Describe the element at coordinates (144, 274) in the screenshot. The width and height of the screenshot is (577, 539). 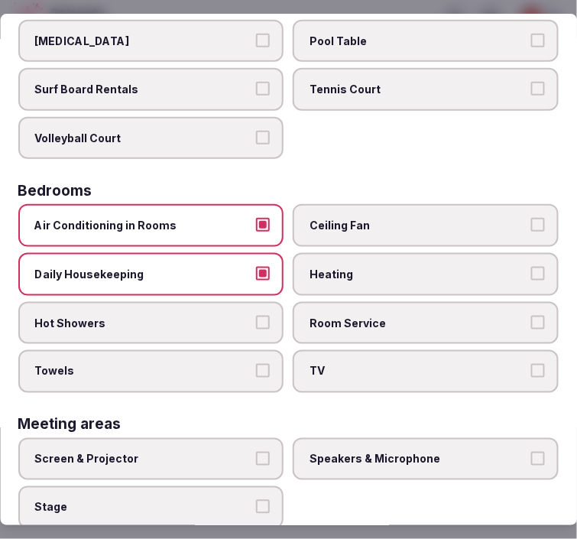
I see `span: Daily Housekeeping` at that location.